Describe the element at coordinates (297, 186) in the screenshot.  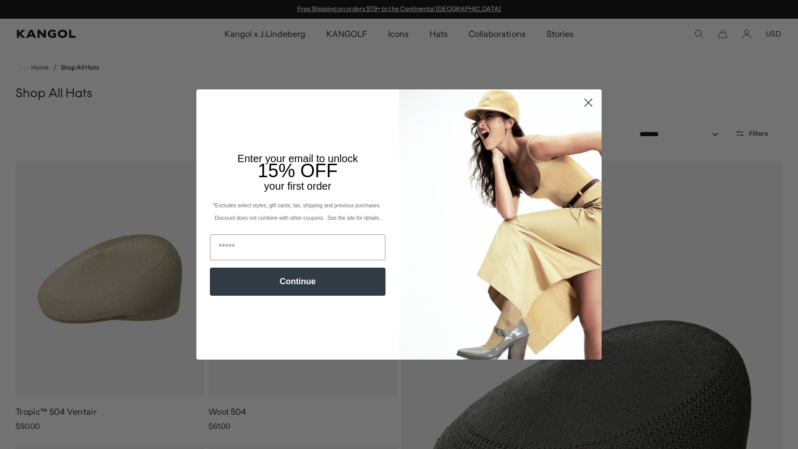
I see `span: your first order` at that location.